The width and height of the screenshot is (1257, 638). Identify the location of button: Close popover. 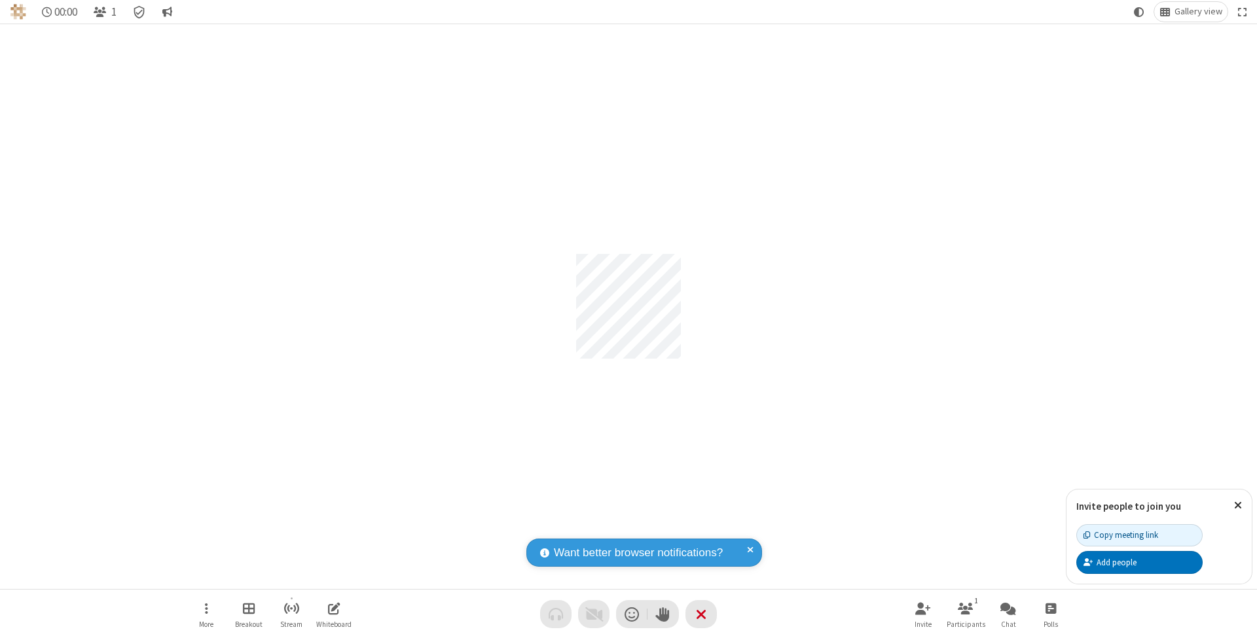
(1238, 506).